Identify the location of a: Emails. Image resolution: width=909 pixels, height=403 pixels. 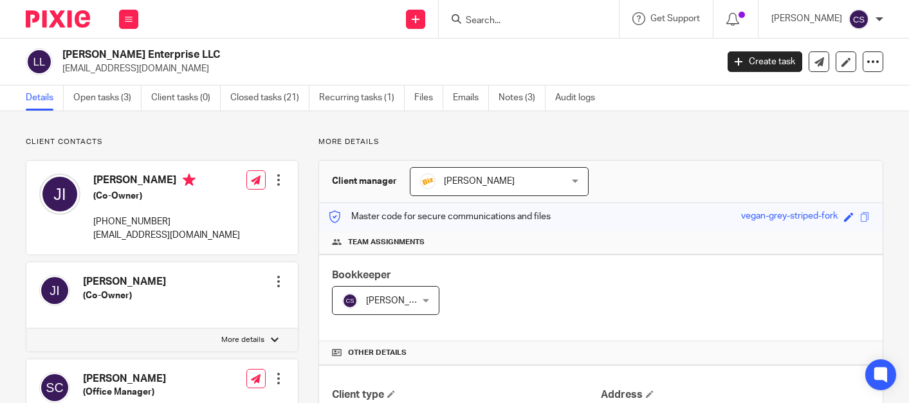
(471, 98).